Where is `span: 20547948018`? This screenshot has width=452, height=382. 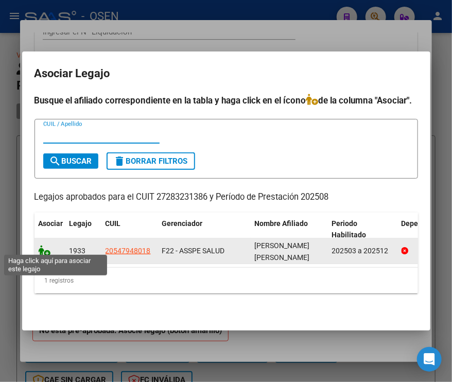 span: 20547948018 is located at coordinates (128, 251).